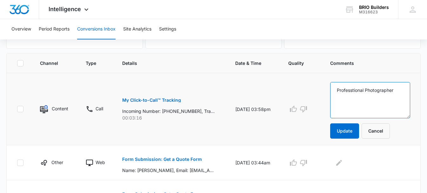  Describe the element at coordinates (151, 100) in the screenshot. I see `button: My Click-to-Call™ Tracking` at that location.